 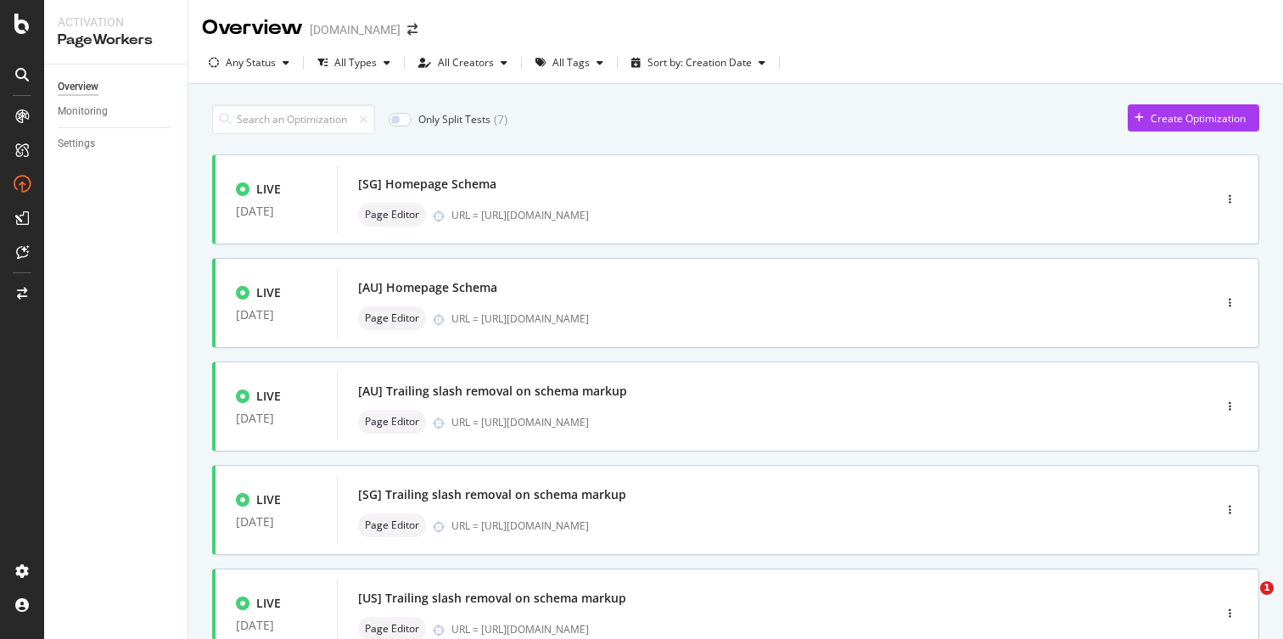 What do you see at coordinates (116, 111) in the screenshot?
I see `a: Monitoring` at bounding box center [116, 111].